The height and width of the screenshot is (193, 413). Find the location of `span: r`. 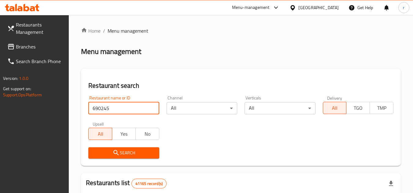

span: r is located at coordinates (403, 8).